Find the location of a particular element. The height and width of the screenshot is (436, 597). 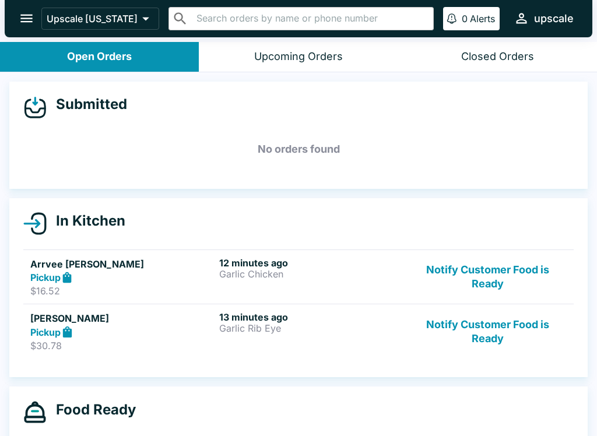

h5: No orders found is located at coordinates (299, 149).